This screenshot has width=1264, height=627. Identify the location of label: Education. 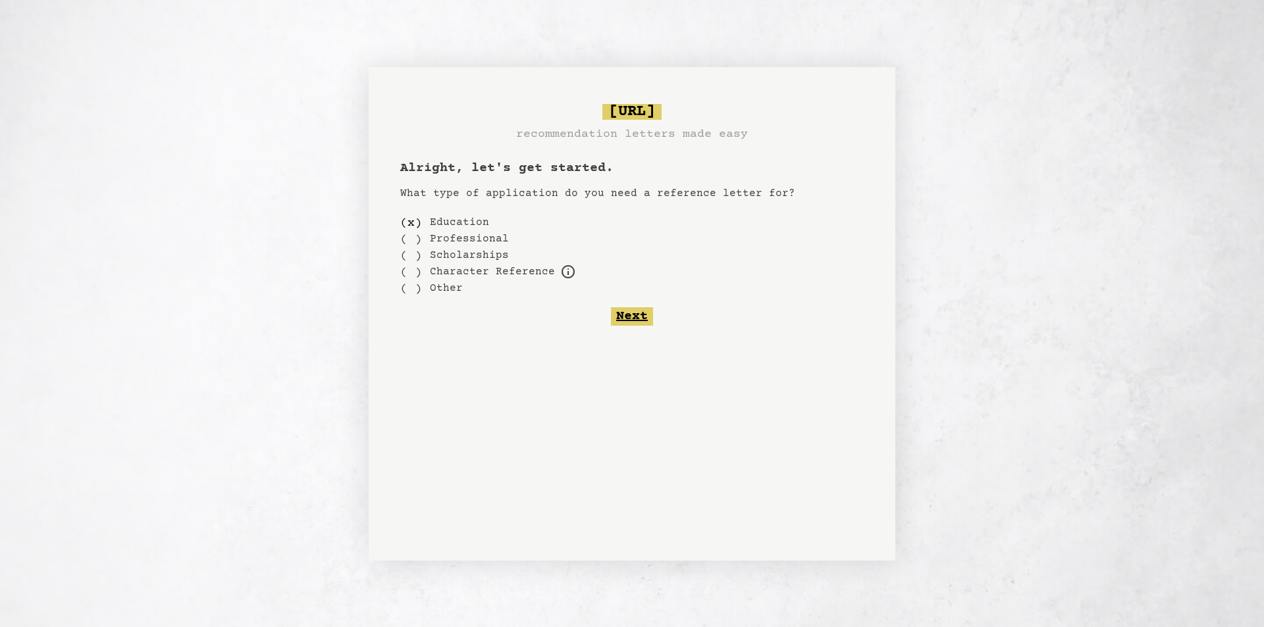
(459, 222).